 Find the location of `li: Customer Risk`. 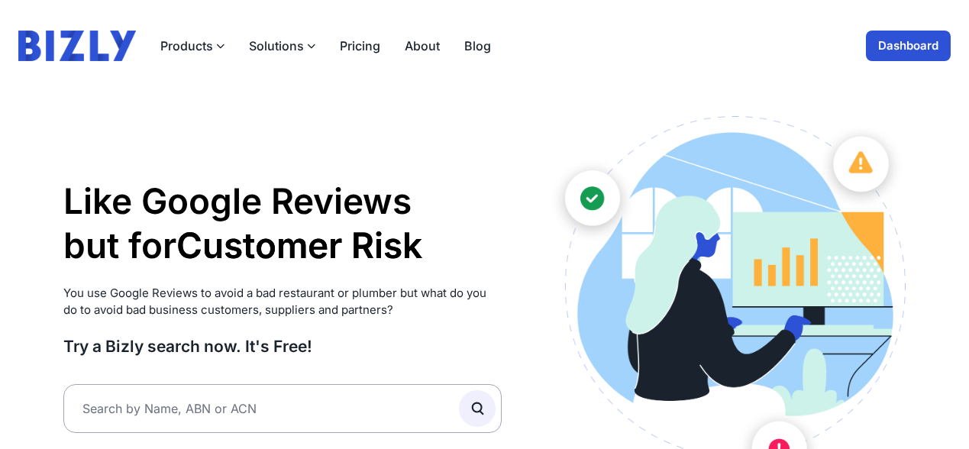

li: Customer Risk is located at coordinates (299, 246).